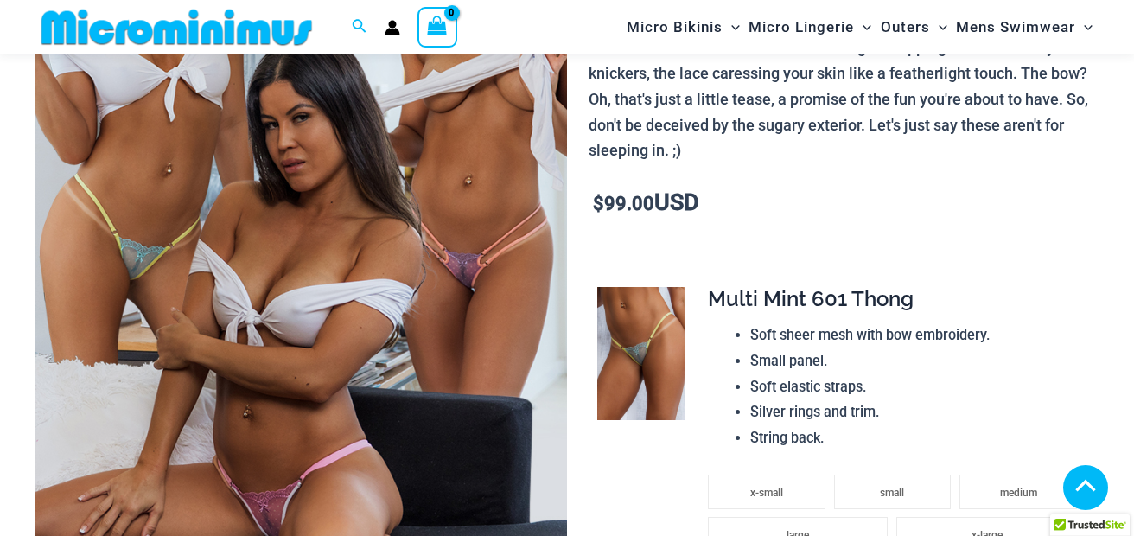 The image size is (1134, 536). I want to click on a: Search icon link, so click(360, 27).